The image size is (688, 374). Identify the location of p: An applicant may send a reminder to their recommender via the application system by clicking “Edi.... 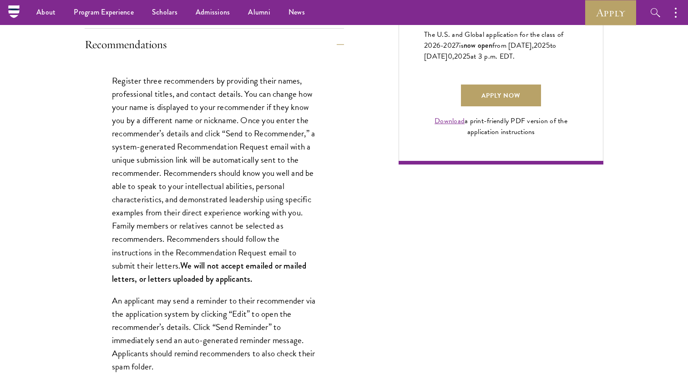
(214, 334).